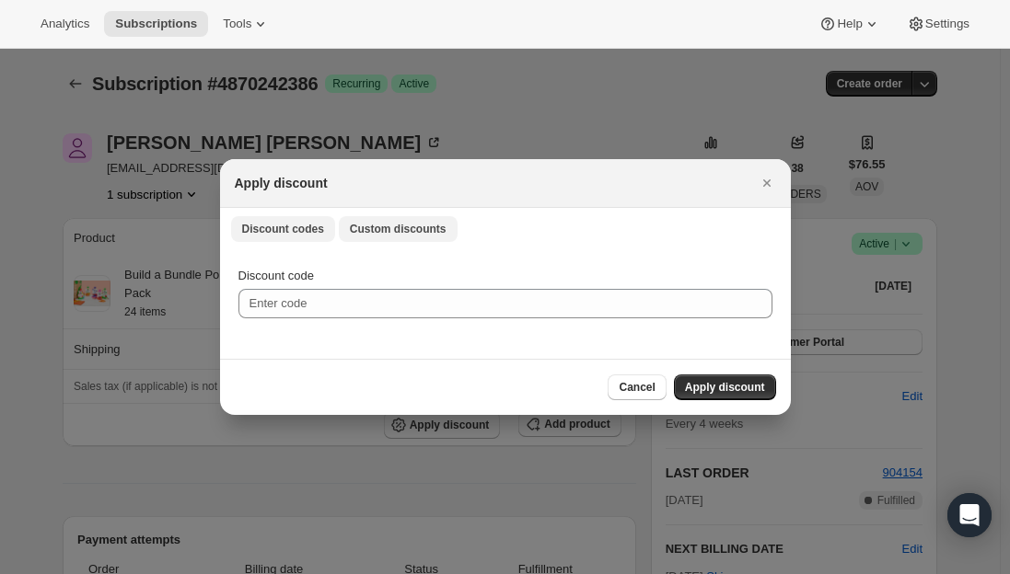 Image resolution: width=1010 pixels, height=574 pixels. What do you see at coordinates (283, 229) in the screenshot?
I see `button: Discount codes` at bounding box center [283, 229].